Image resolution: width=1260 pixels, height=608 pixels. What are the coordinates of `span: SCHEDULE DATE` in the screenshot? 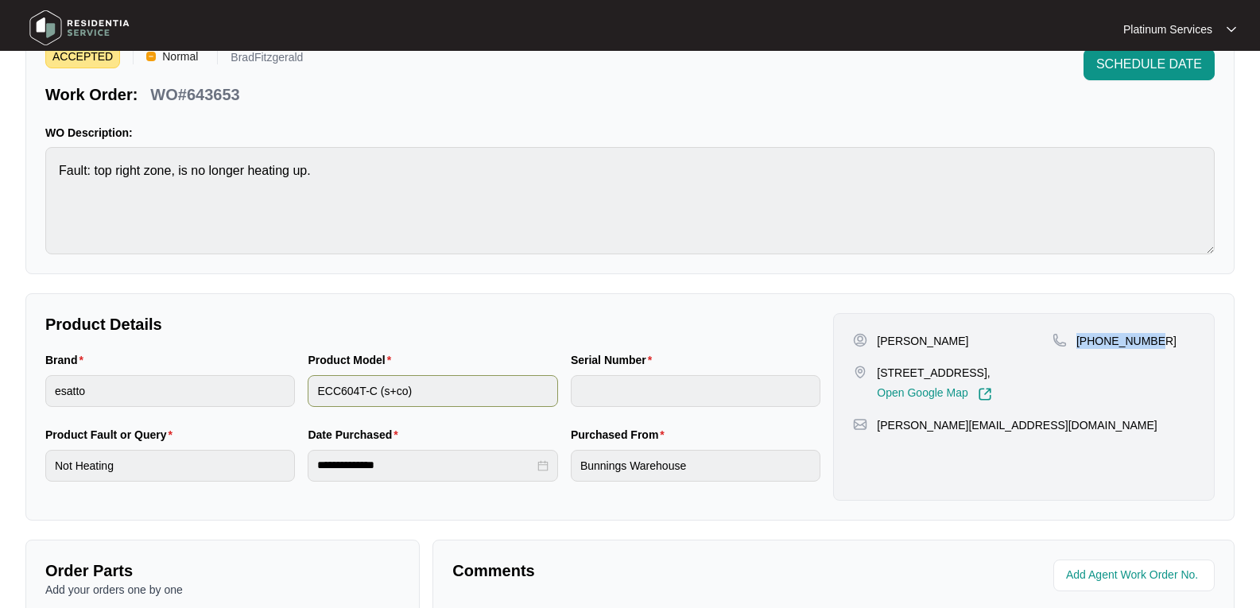 It's located at (1149, 64).